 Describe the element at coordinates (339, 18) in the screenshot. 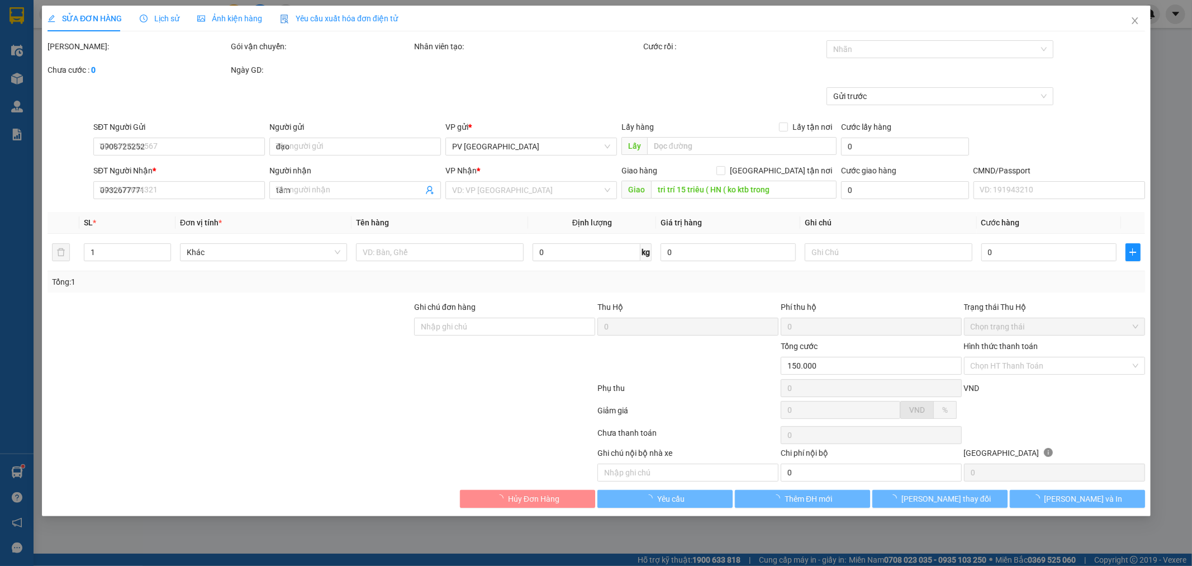

I see `span: Yêu cầu xuất hóa đơn điện tử` at that location.